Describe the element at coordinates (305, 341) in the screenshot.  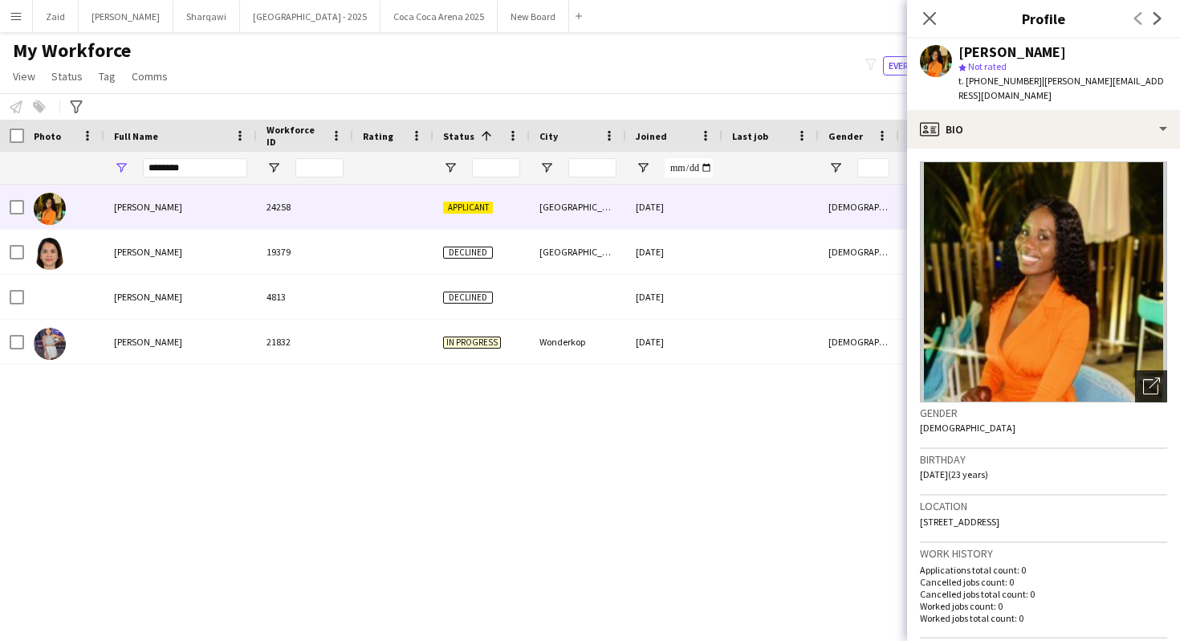
I see `div: 21832` at that location.